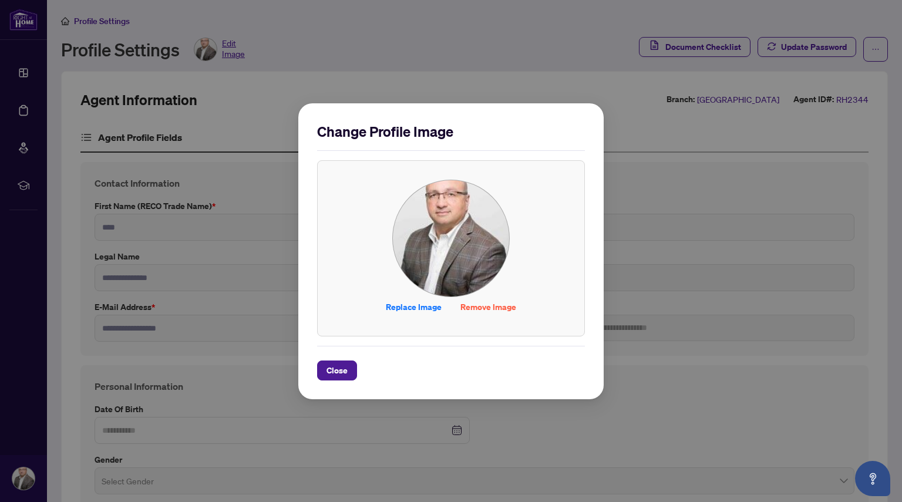  What do you see at coordinates (413, 307) in the screenshot?
I see `button: Replace Image` at bounding box center [413, 307].